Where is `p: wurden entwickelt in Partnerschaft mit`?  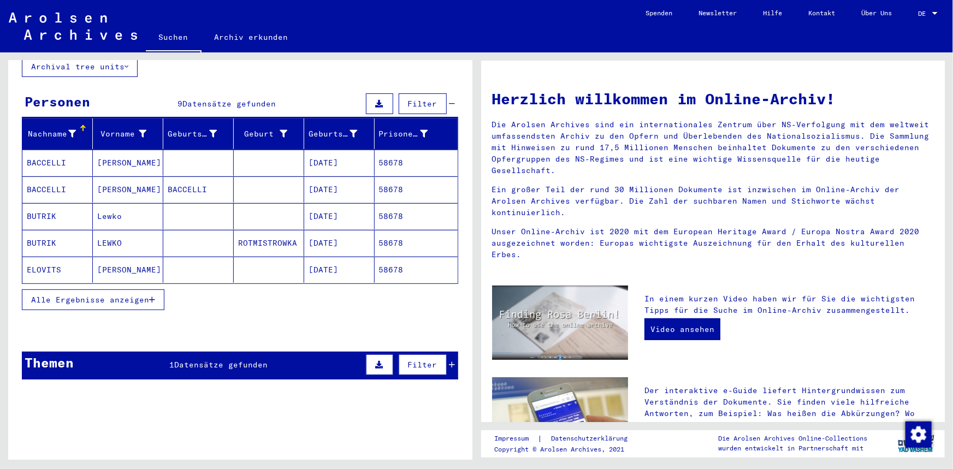 p: wurden entwickelt in Partnerschaft mit is located at coordinates (793, 449).